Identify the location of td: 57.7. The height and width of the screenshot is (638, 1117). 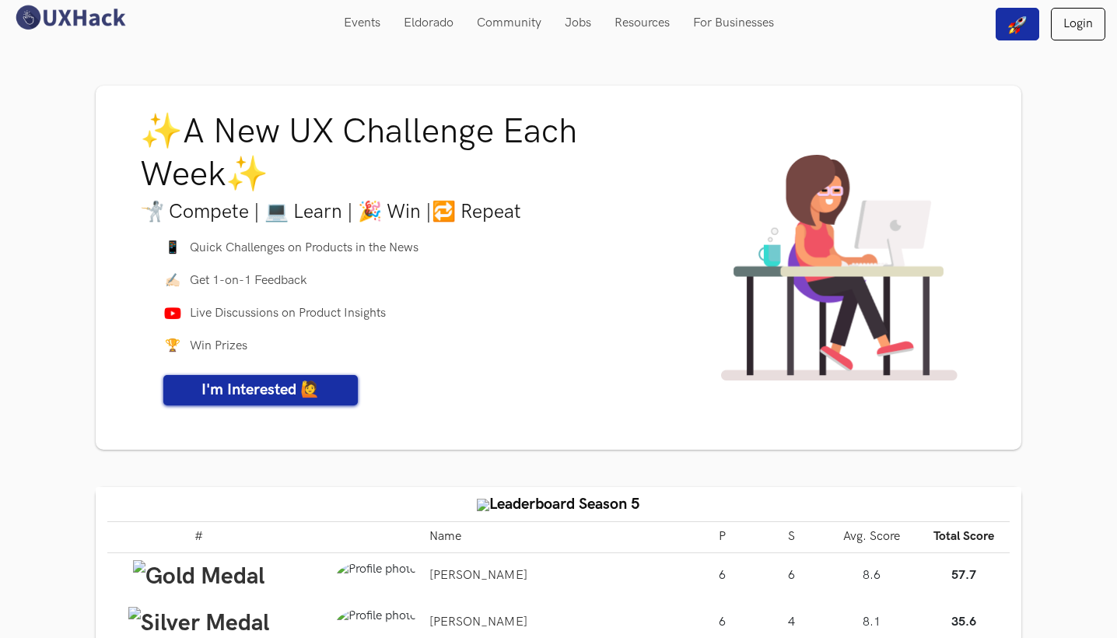
(963, 576).